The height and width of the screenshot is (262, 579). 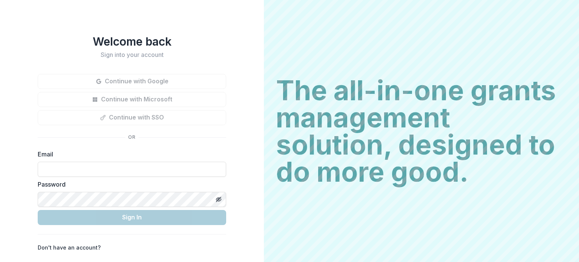 What do you see at coordinates (219, 199) in the screenshot?
I see `button: Toggle password visibility` at bounding box center [219, 199].